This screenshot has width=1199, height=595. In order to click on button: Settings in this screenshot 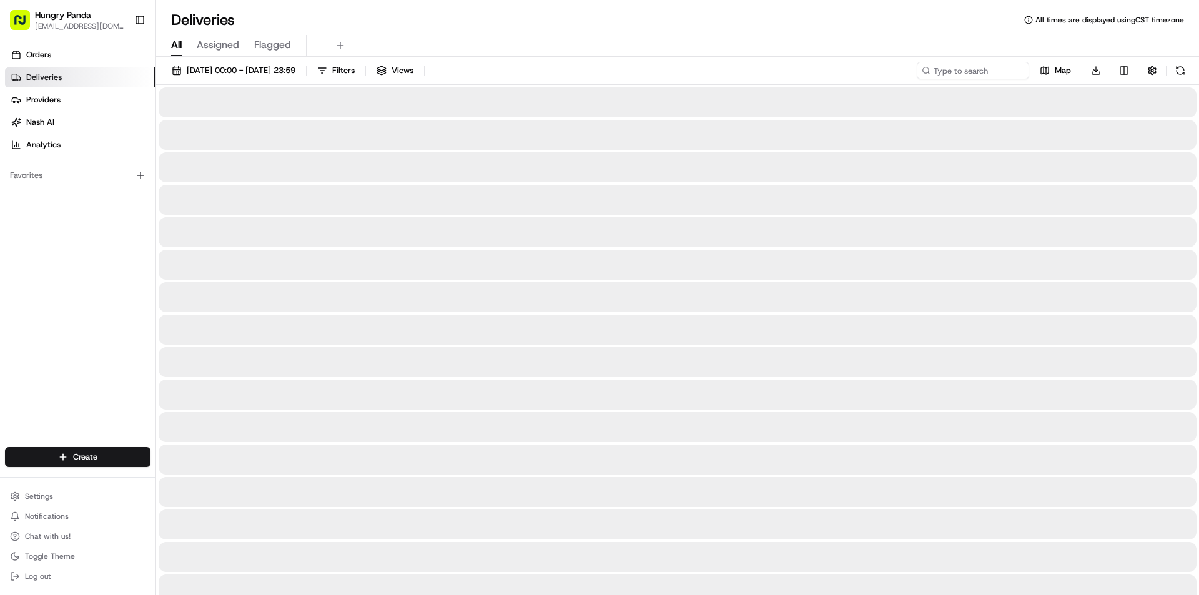, I will do `click(77, 496)`.